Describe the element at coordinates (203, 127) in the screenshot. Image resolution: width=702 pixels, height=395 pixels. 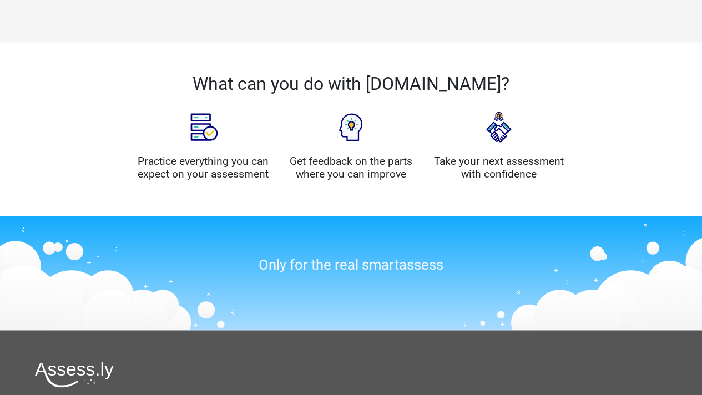
I see `img: Assessment` at that location.